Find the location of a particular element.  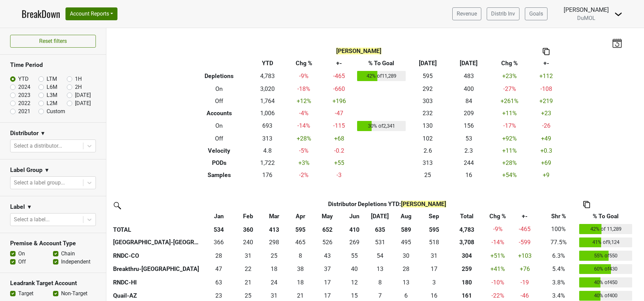

td: 465.334 is located at coordinates (301, 242).